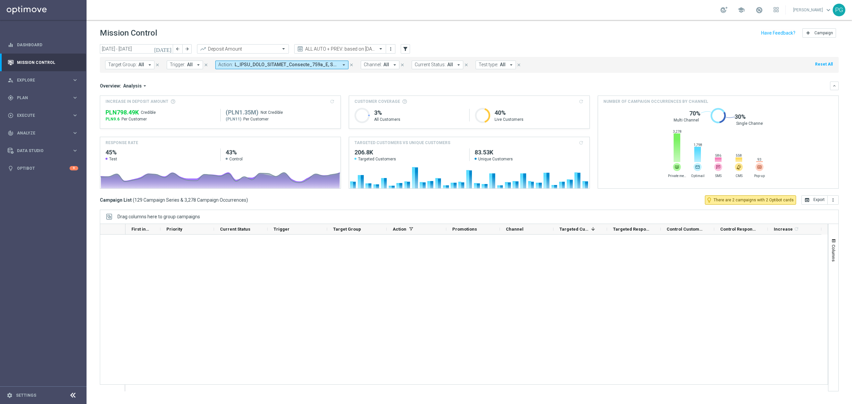 The width and height of the screenshot is (852, 404). Describe the element at coordinates (739, 176) in the screenshot. I see `span: CMS` at that location.